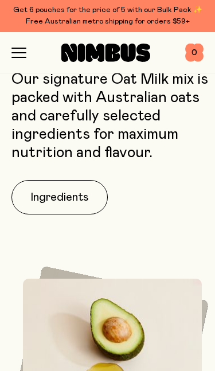 The image size is (215, 371). What do you see at coordinates (112, 116) in the screenshot?
I see `p: Our signature Oat Milk mix is packed with Australian oats and carefully selected ingredients for ...` at bounding box center [112, 116].